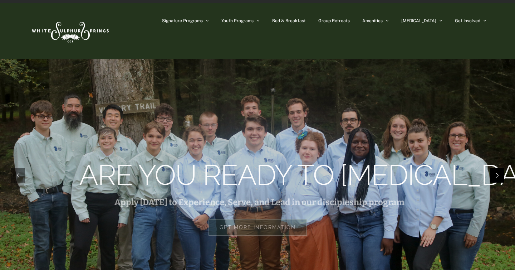 This screenshot has width=515, height=270. I want to click on span: Amenities, so click(373, 21).